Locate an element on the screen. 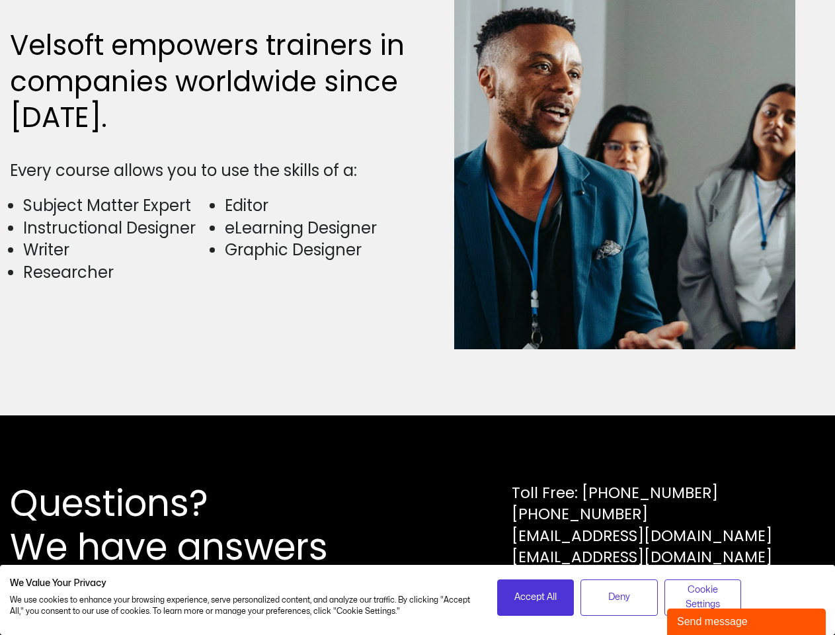 This screenshot has width=835, height=635. li: Graphic Designer is located at coordinates (317, 250).